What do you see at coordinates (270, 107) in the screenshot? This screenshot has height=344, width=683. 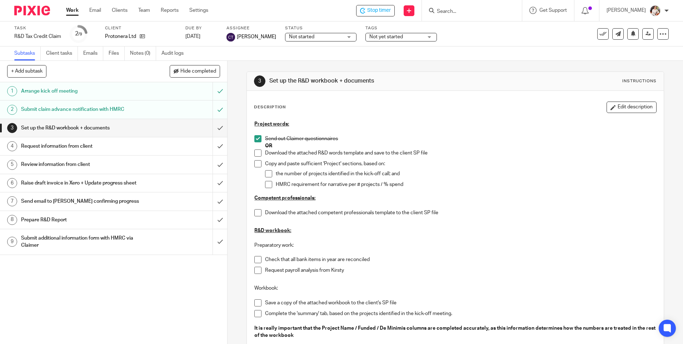 I see `p: Description` at bounding box center [270, 107].